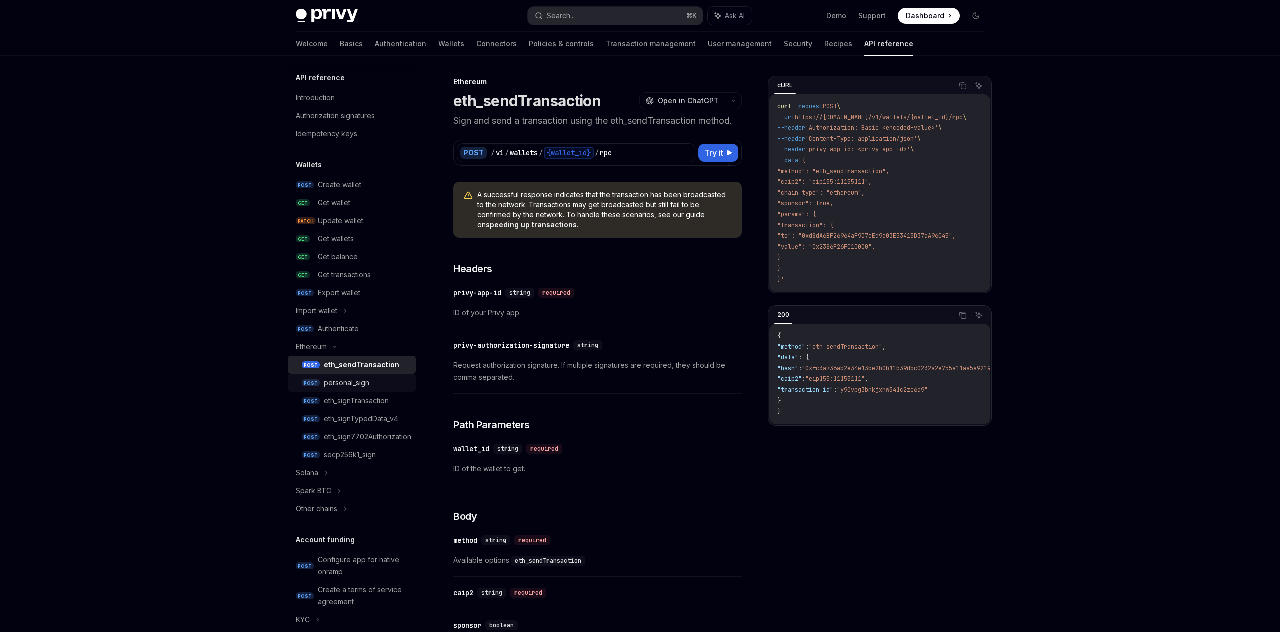 This screenshot has height=632, width=1280. I want to click on span: Try it, so click(714, 153).